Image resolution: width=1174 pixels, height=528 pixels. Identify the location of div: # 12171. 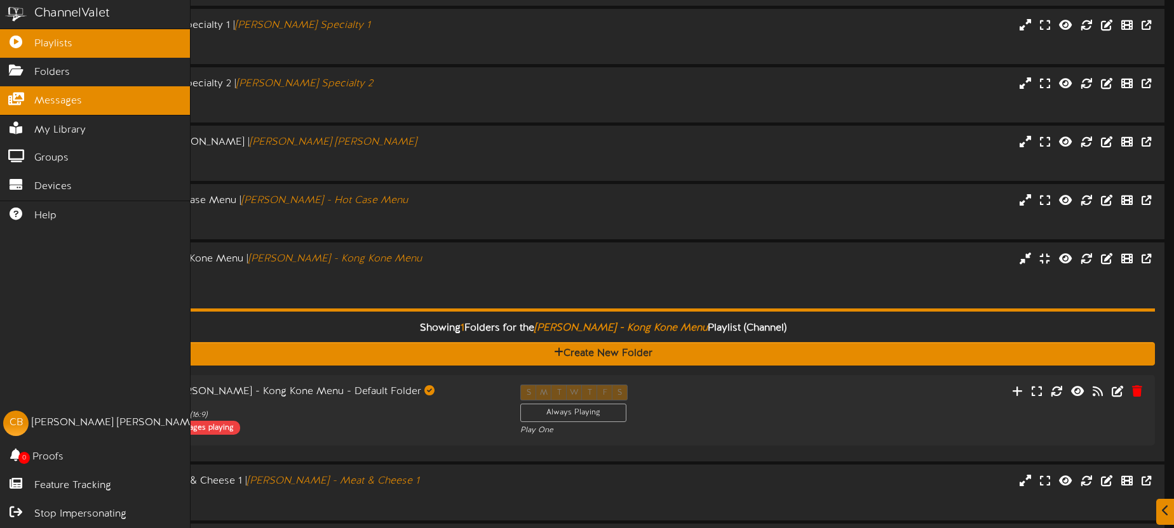
(275, 283).